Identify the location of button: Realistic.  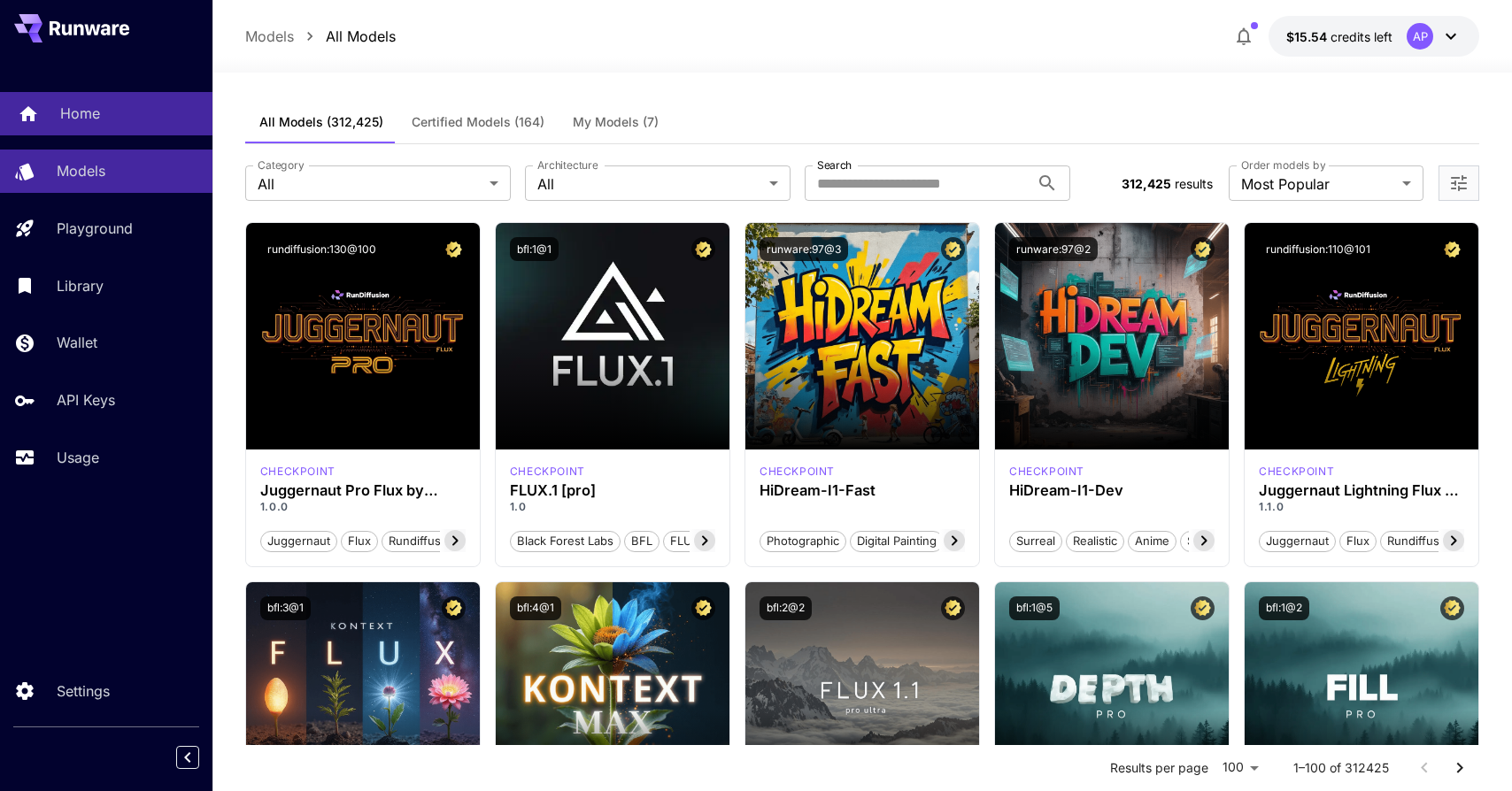
(1095, 541).